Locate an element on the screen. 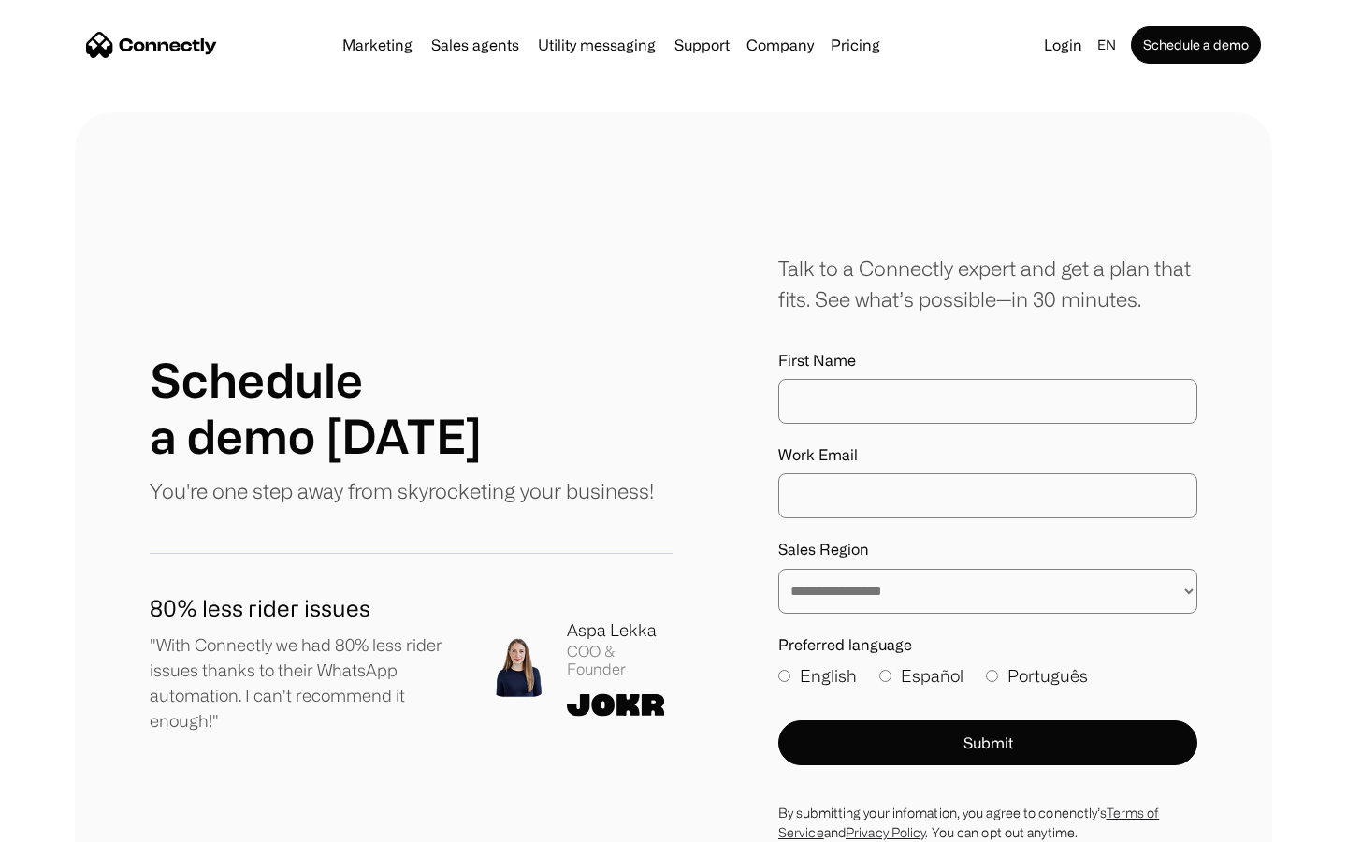 This screenshot has width=1347, height=842. label: Sales Region is located at coordinates (988, 549).